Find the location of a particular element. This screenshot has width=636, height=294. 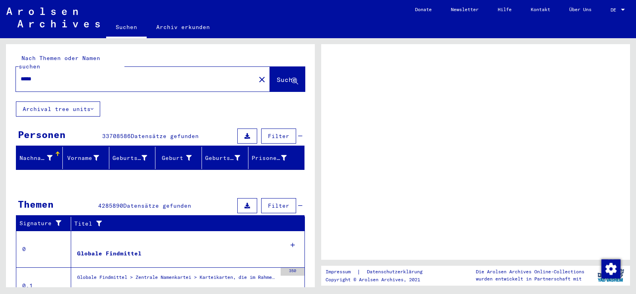

div: Globale Findmittel is located at coordinates (109, 253).